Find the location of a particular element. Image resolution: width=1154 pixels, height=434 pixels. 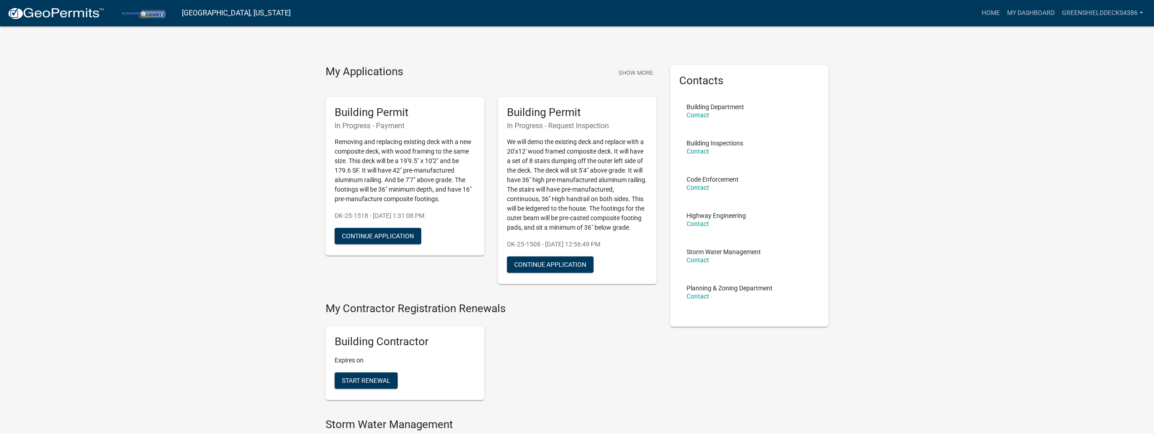

p: We will demo the existing deck and replace with a 20'x12' wood framed composite deck. It will hav... is located at coordinates (577, 185).